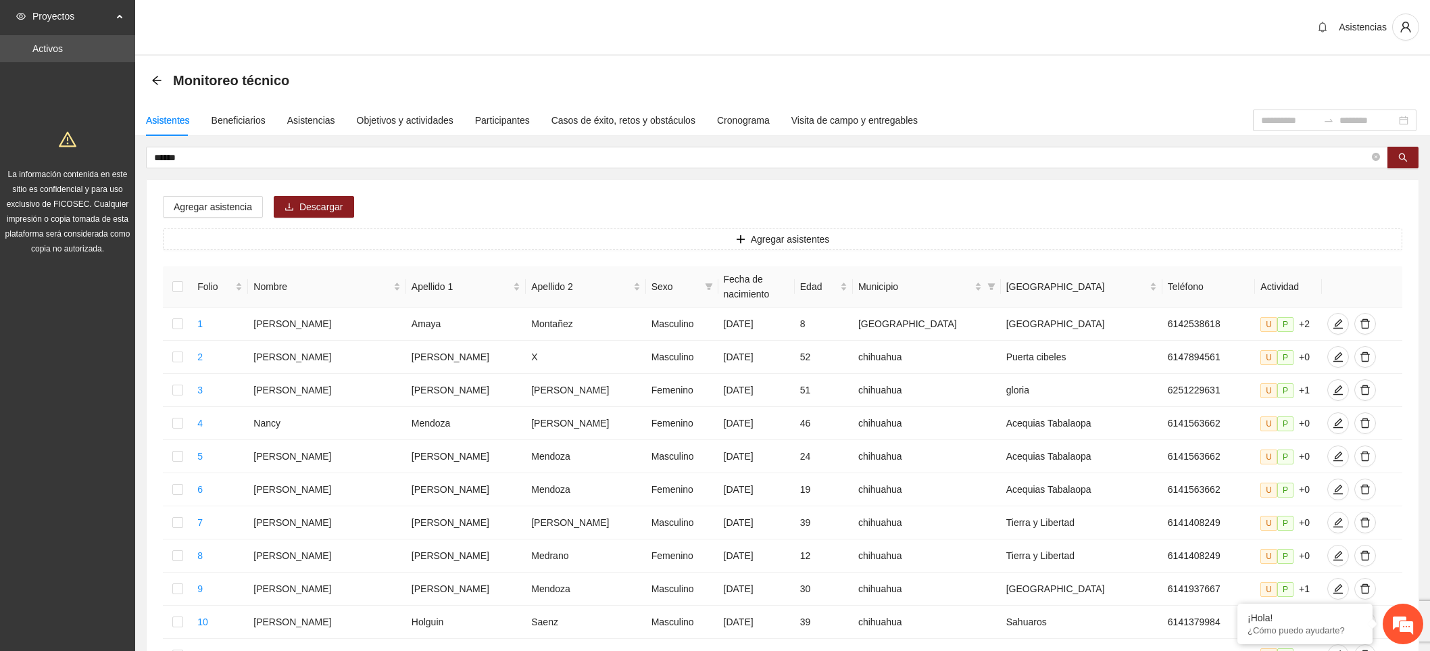 The height and width of the screenshot is (651, 1430). I want to click on td: X, so click(585, 357).